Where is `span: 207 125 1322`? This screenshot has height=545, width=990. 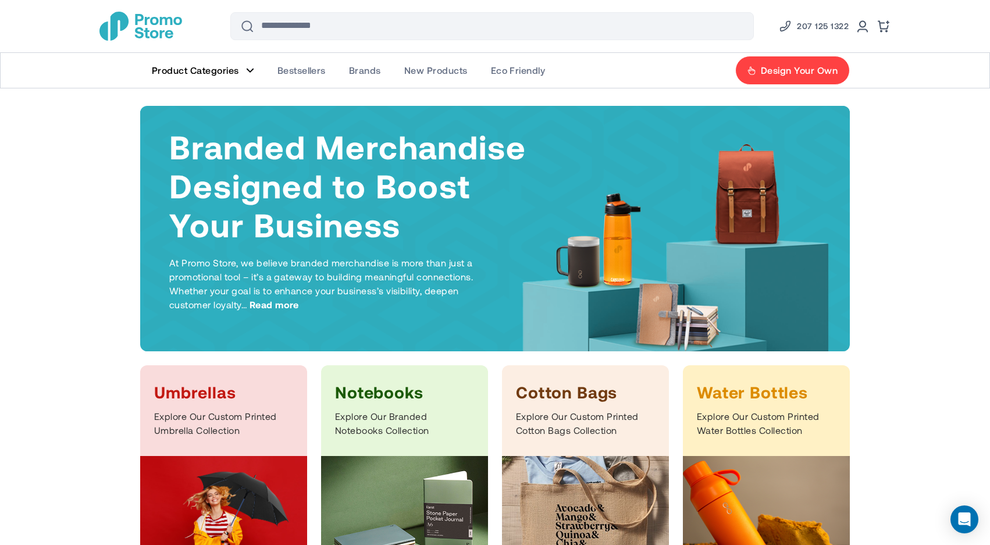
span: 207 125 1322 is located at coordinates (823, 26).